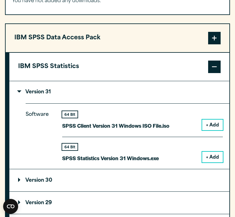 Image resolution: width=235 pixels, height=217 pixels. Describe the element at coordinates (34, 92) in the screenshot. I see `p: Version 31` at that location.